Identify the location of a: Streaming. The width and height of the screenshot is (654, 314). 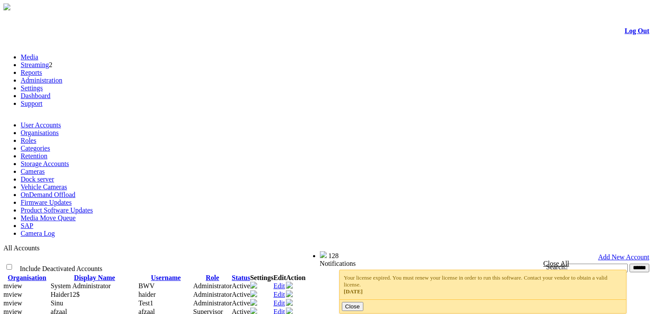
(35, 64).